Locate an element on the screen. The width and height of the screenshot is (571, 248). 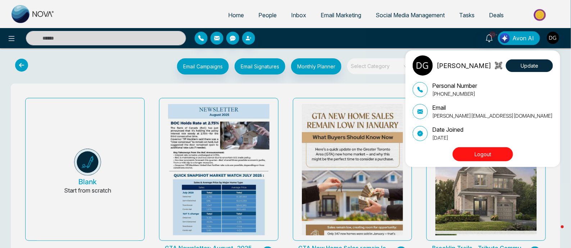
p: Personal Number is located at coordinates (454, 86).